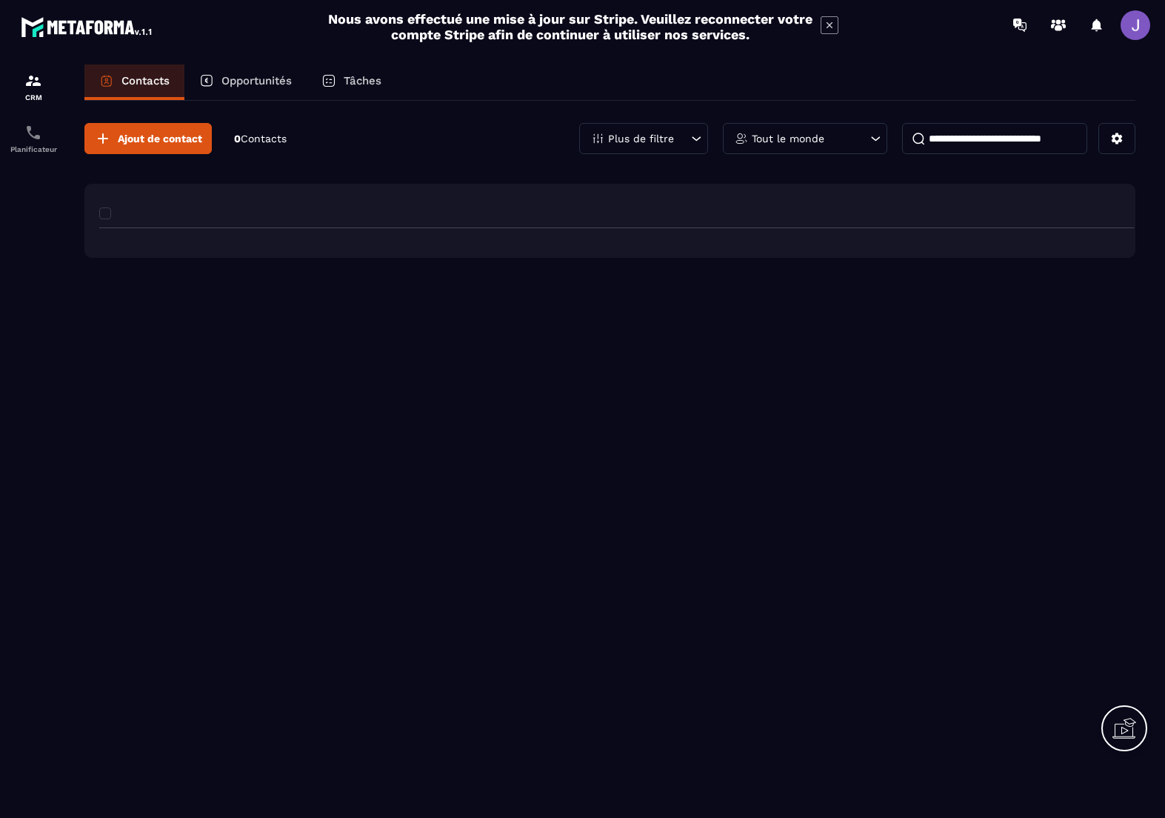 The width and height of the screenshot is (1165, 818). Describe the element at coordinates (145, 81) in the screenshot. I see `p: Contacts` at that location.